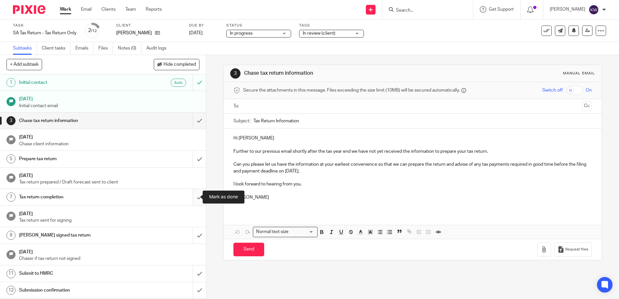 The image size is (619, 299). What do you see at coordinates (75, 274) in the screenshot?
I see `h1: Submit to HMRC` at bounding box center [75, 274].